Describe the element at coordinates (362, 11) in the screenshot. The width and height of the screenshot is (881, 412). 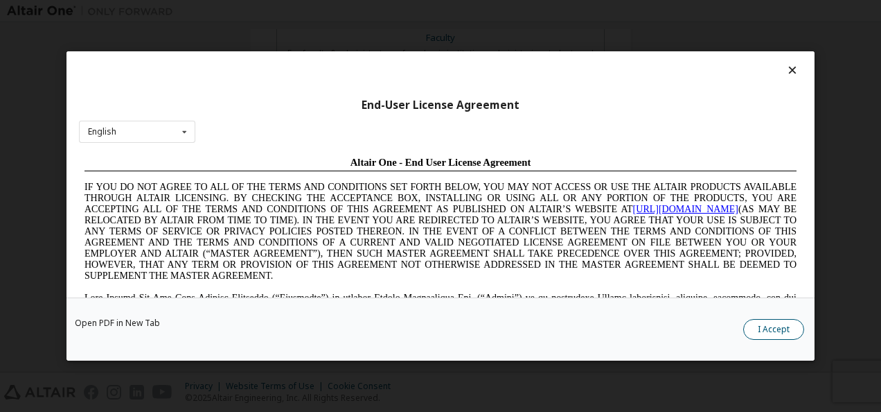
I see `span: Altair One - End User License Agreement` at that location.